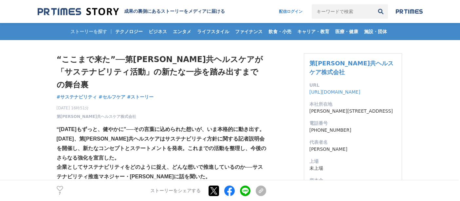  Describe the element at coordinates (175, 11) in the screenshot. I see `h2: 成果の裏側にあるストーリーをメディアに届ける` at that location.